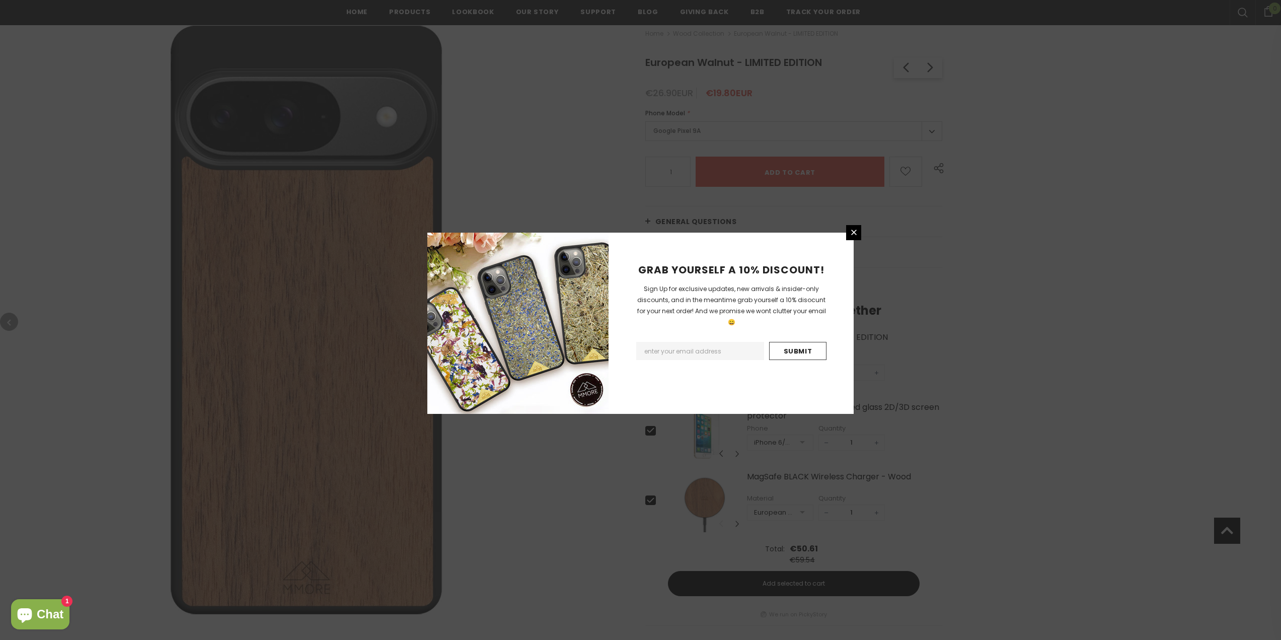 The width and height of the screenshot is (1281, 640). Describe the element at coordinates (854, 233) in the screenshot. I see `a: Close` at that location.